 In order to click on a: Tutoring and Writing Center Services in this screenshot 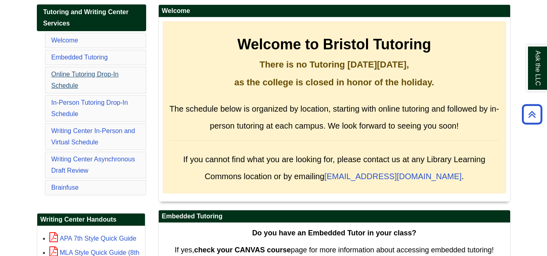, I will do `click(92, 18)`.